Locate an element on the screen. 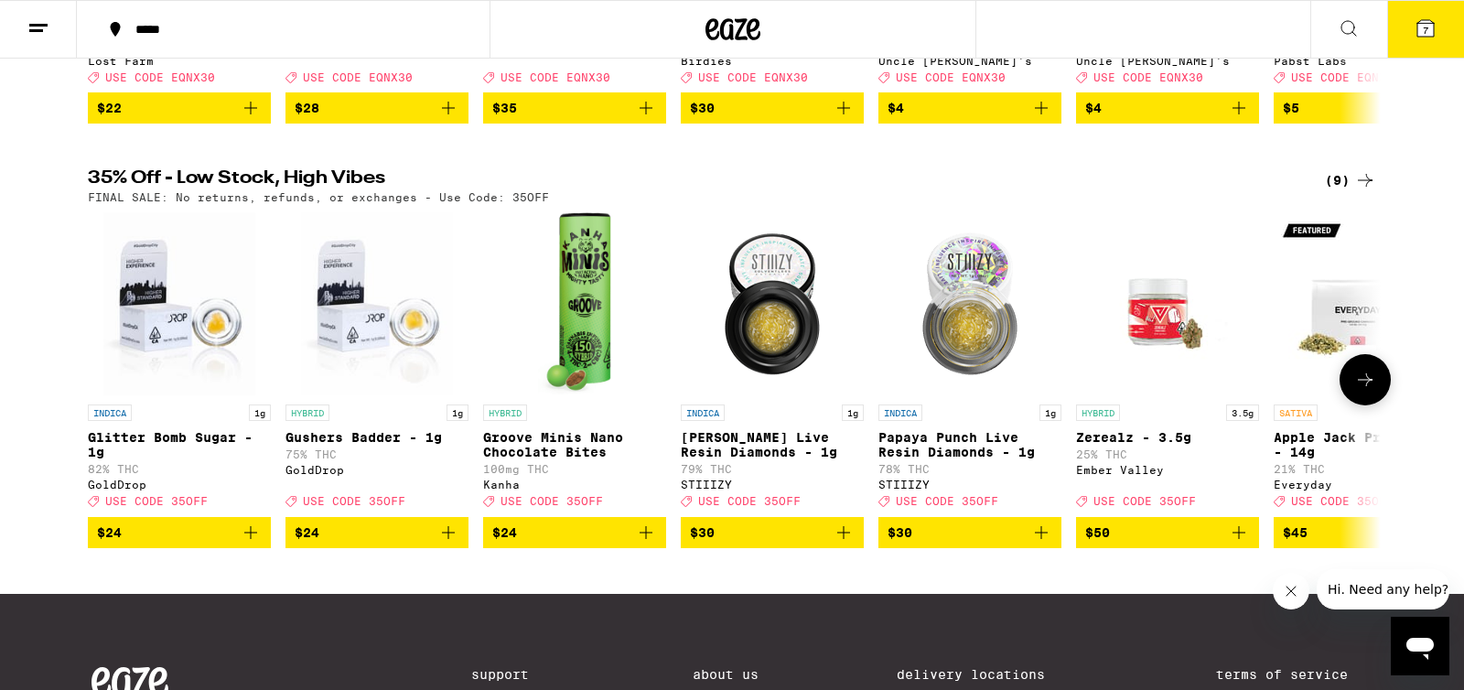 Image resolution: width=1464 pixels, height=690 pixels. p: Papaya Punch Live Resin Diamonds - 1g is located at coordinates (970, 445).